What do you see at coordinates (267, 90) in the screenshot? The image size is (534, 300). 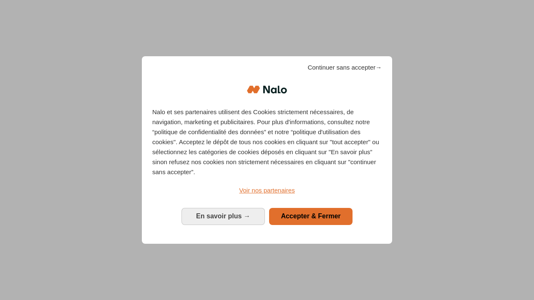 I see `img: Logo` at bounding box center [267, 90].